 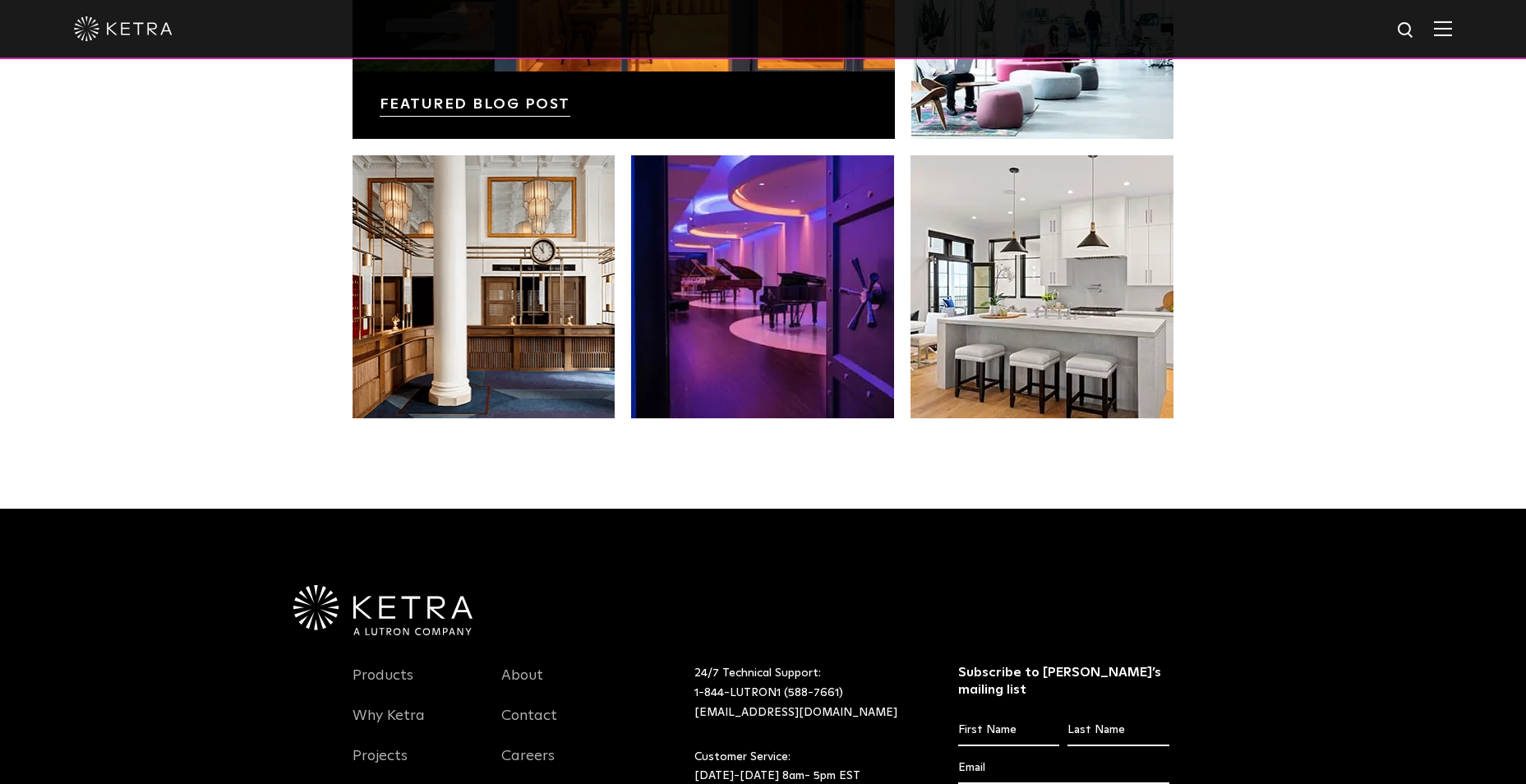 I want to click on img: search icon, so click(x=1406, y=30).